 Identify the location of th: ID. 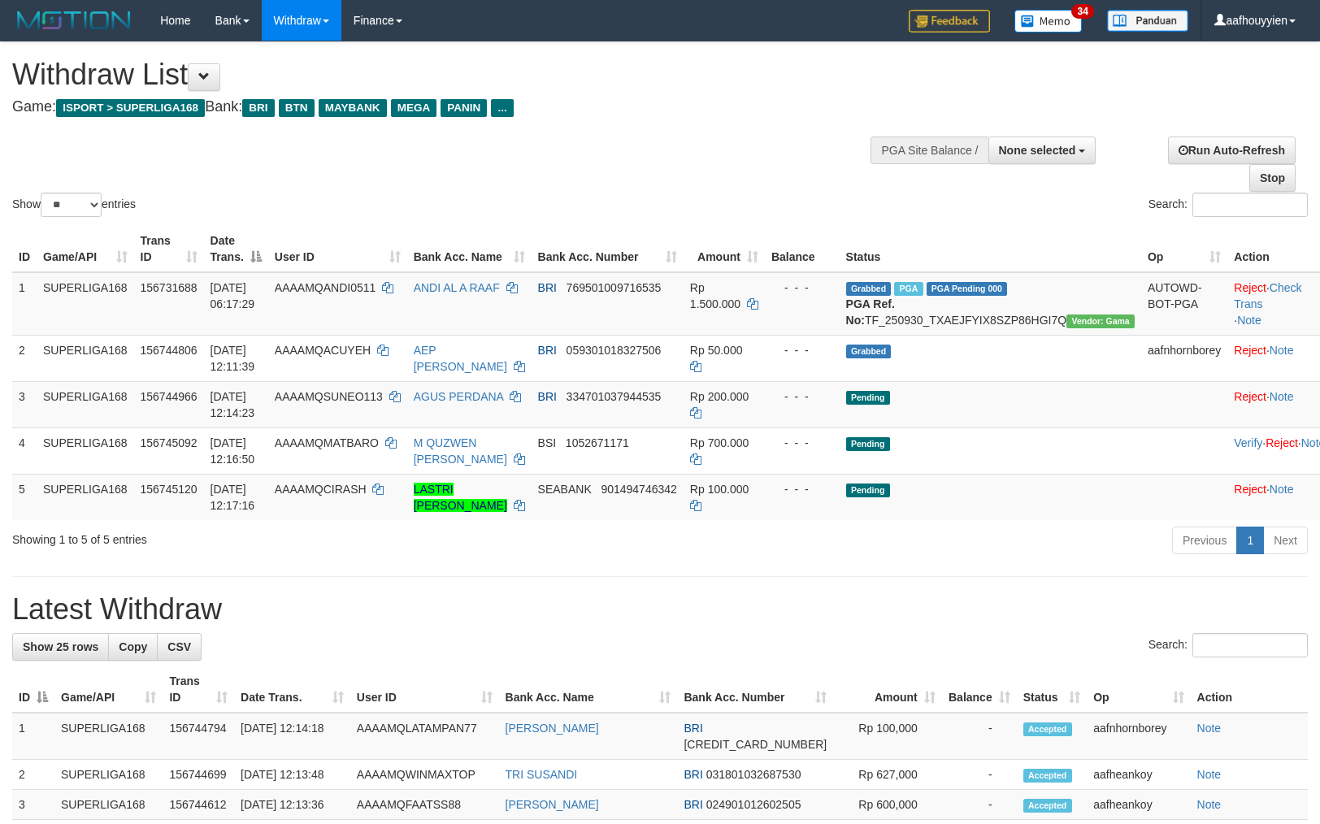
(24, 249).